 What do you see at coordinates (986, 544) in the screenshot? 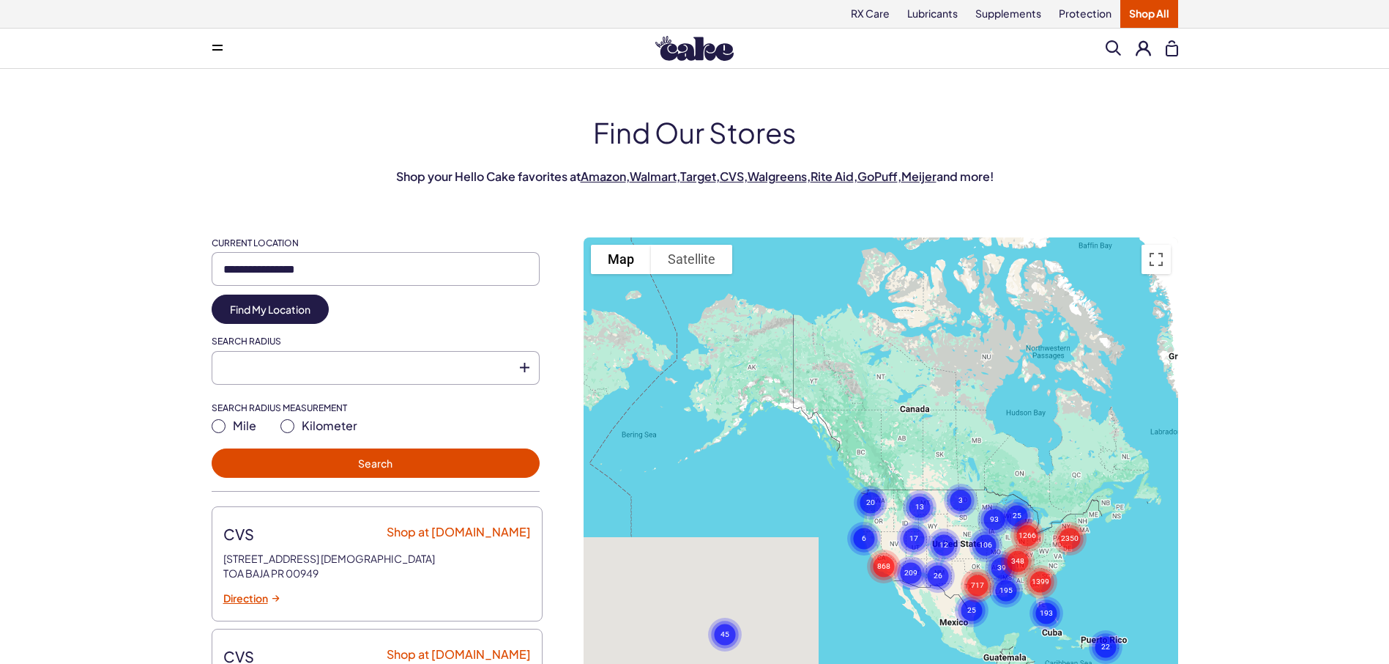
I see `text: 106` at bounding box center [986, 544].